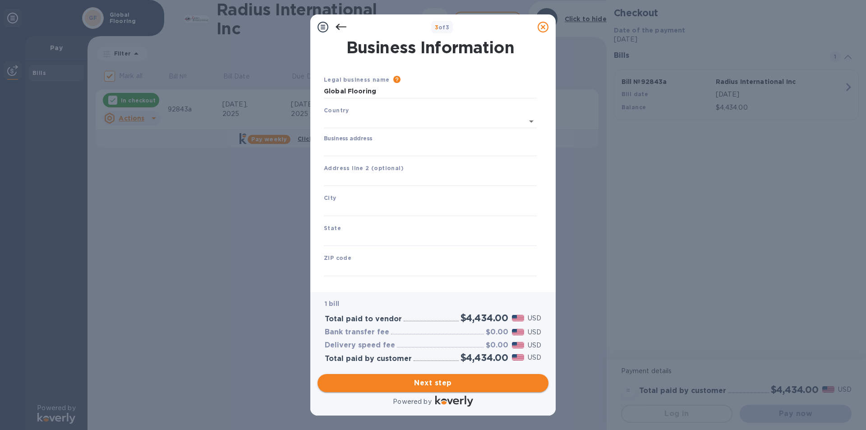 Image resolution: width=866 pixels, height=430 pixels. What do you see at coordinates (337, 258) in the screenshot?
I see `b: ZIP code` at bounding box center [337, 258].